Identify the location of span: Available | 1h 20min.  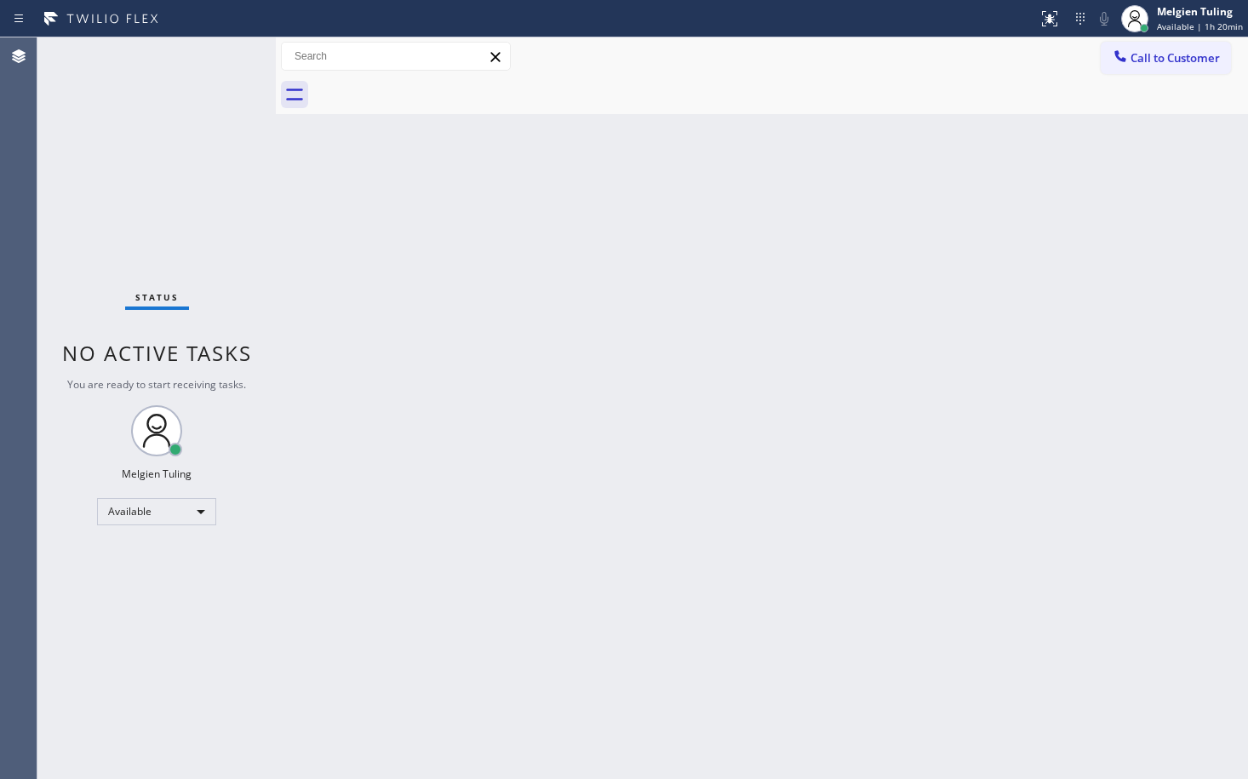
(1199, 26).